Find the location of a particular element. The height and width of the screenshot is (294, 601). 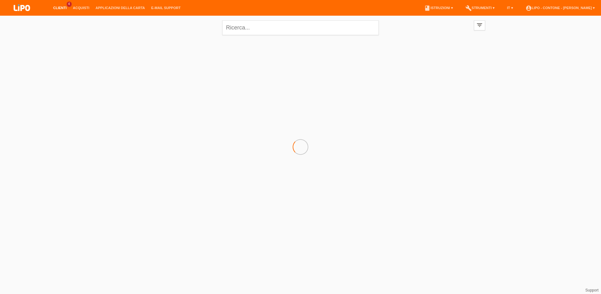

a: LIPO pay is located at coordinates (22, 15).